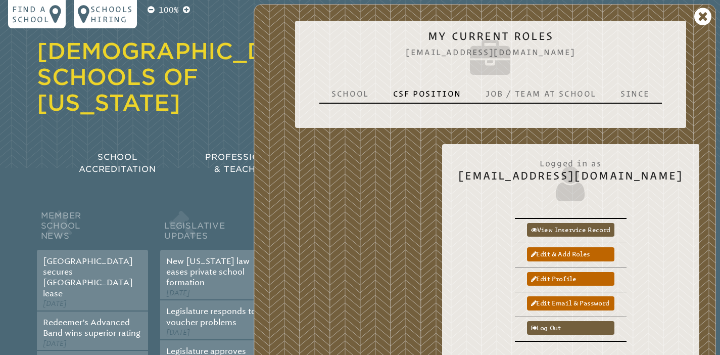  I want to click on a: Log out, so click(570, 327).